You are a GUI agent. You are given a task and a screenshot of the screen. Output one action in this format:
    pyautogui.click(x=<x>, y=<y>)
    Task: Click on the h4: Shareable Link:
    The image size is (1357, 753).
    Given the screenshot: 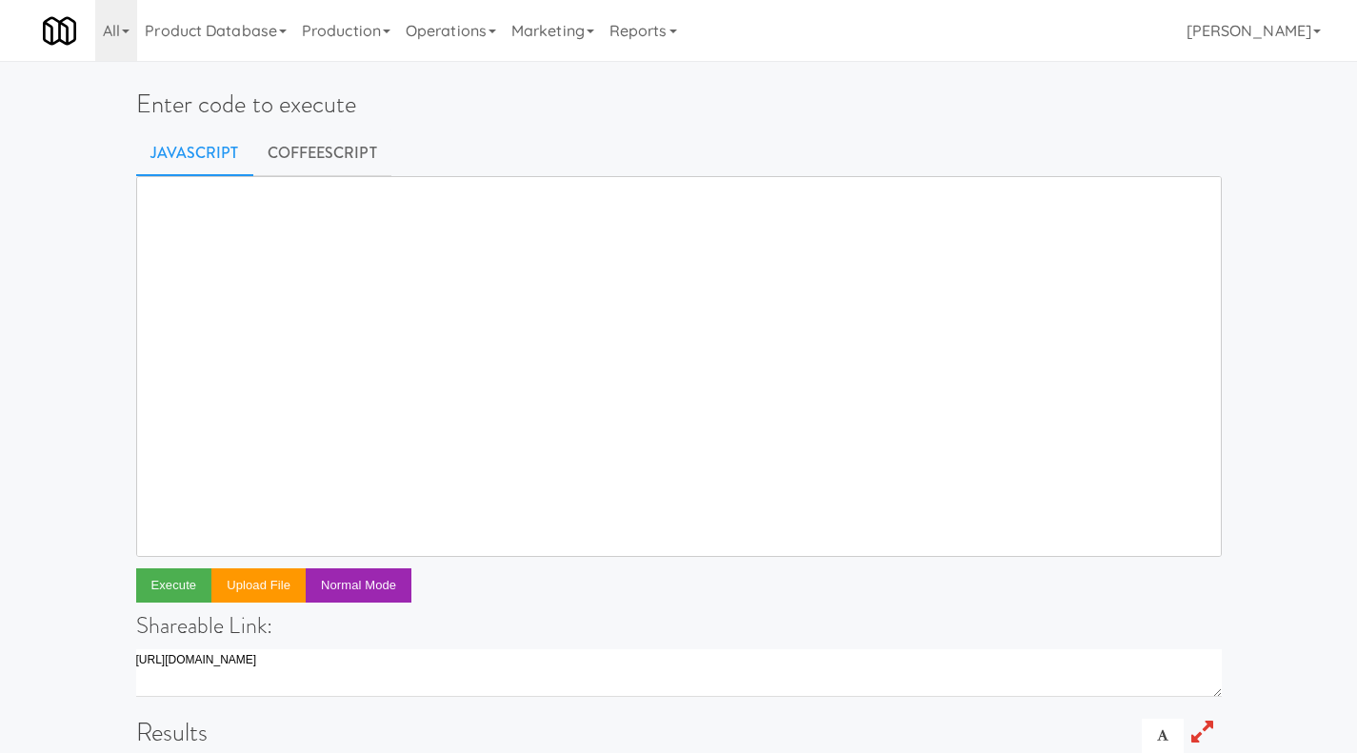 What is the action you would take?
    pyautogui.click(x=679, y=626)
    